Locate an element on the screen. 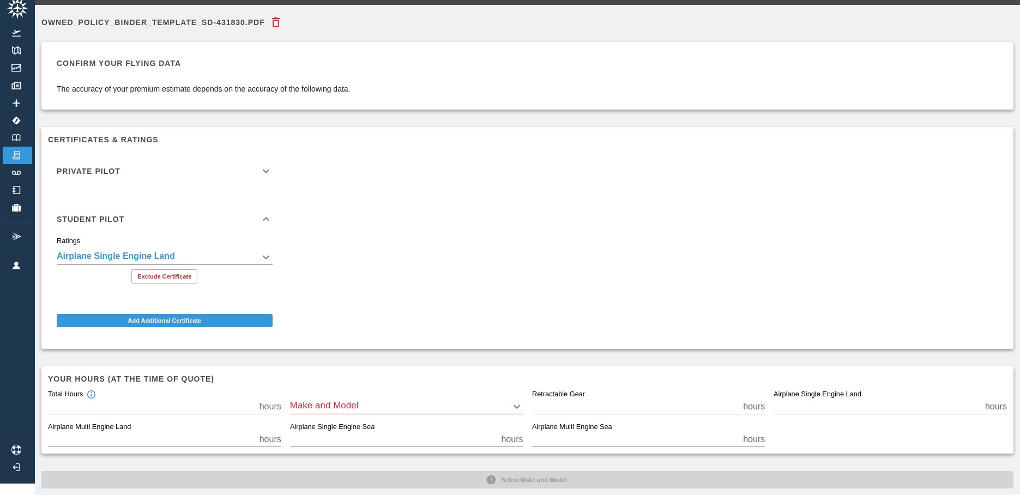  label: Airplane Multi Engine Sea is located at coordinates (572, 427).